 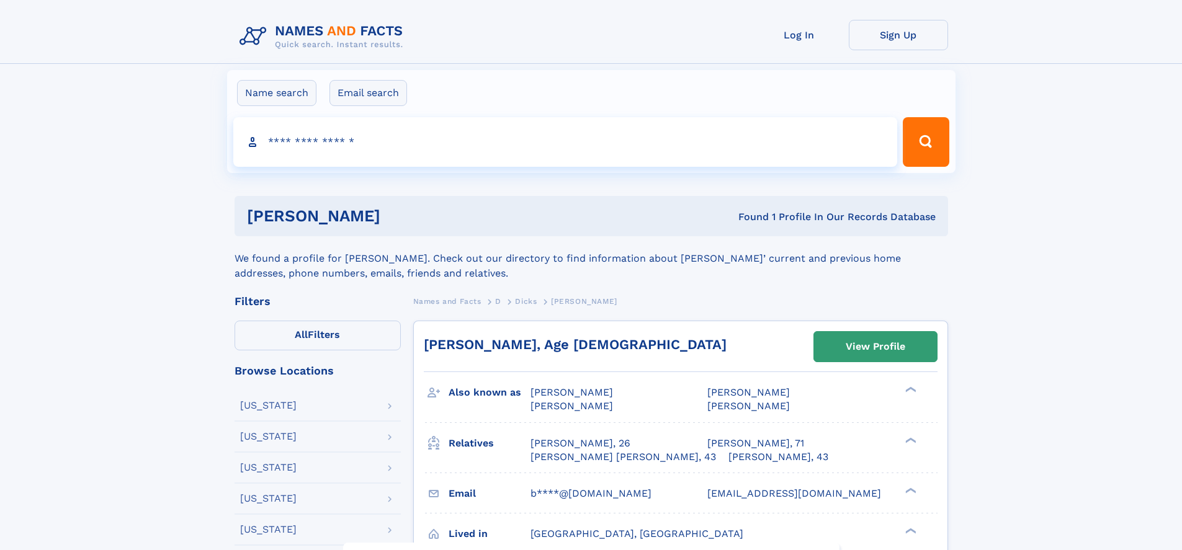 I want to click on a: Dicks, so click(x=526, y=301).